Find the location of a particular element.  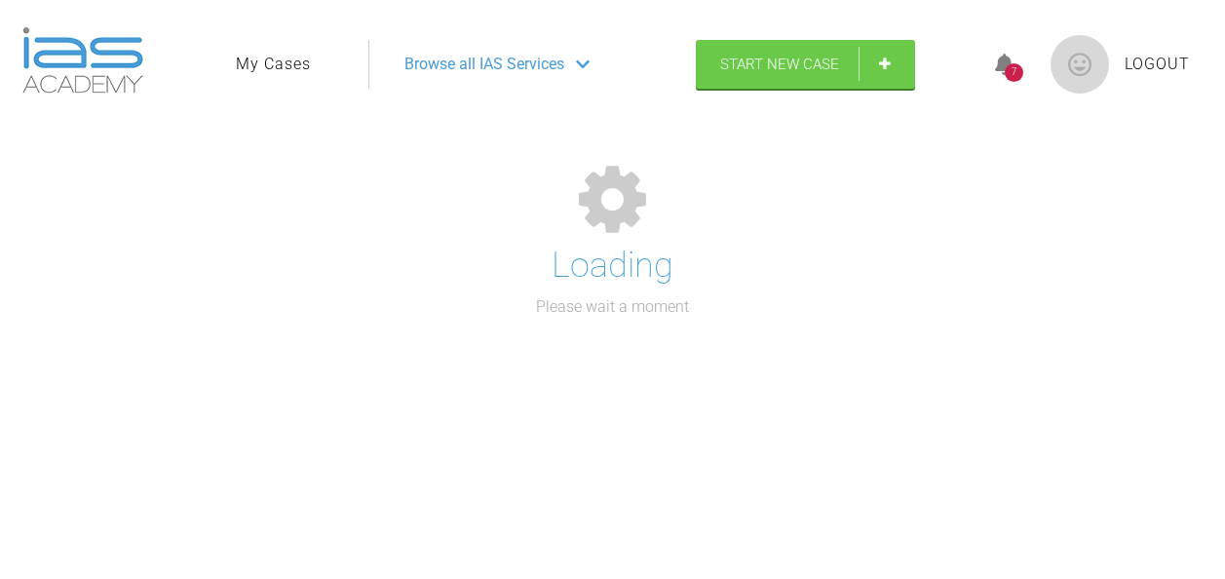

a: Logout is located at coordinates (1156, 64).